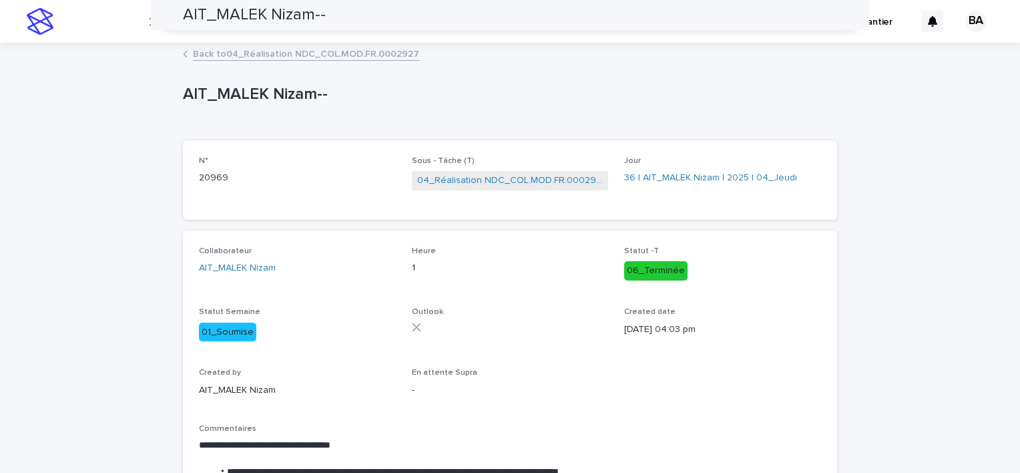 The image size is (1020, 473). What do you see at coordinates (306, 53) in the screenshot?
I see `a: Back to04_Réalisation NDC_COL.MOD.FR.0002927` at bounding box center [306, 53].